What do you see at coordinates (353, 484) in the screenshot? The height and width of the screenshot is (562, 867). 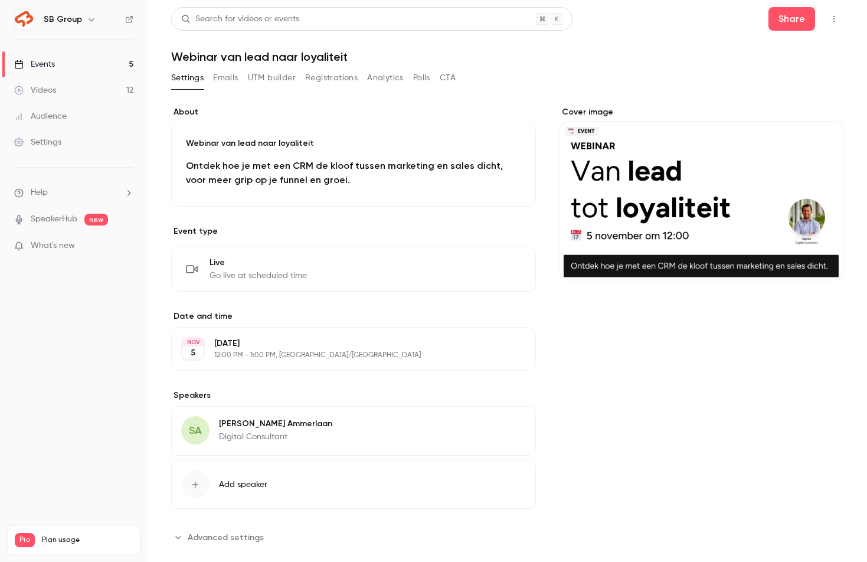 I see `button: Add speaker` at bounding box center [353, 484].